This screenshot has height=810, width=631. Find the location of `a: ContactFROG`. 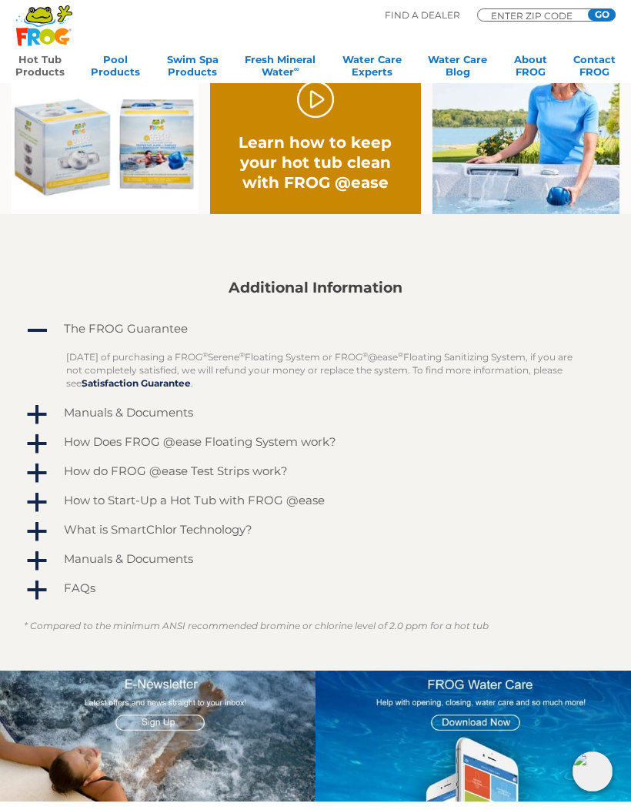

a: ContactFROG is located at coordinates (595, 69).